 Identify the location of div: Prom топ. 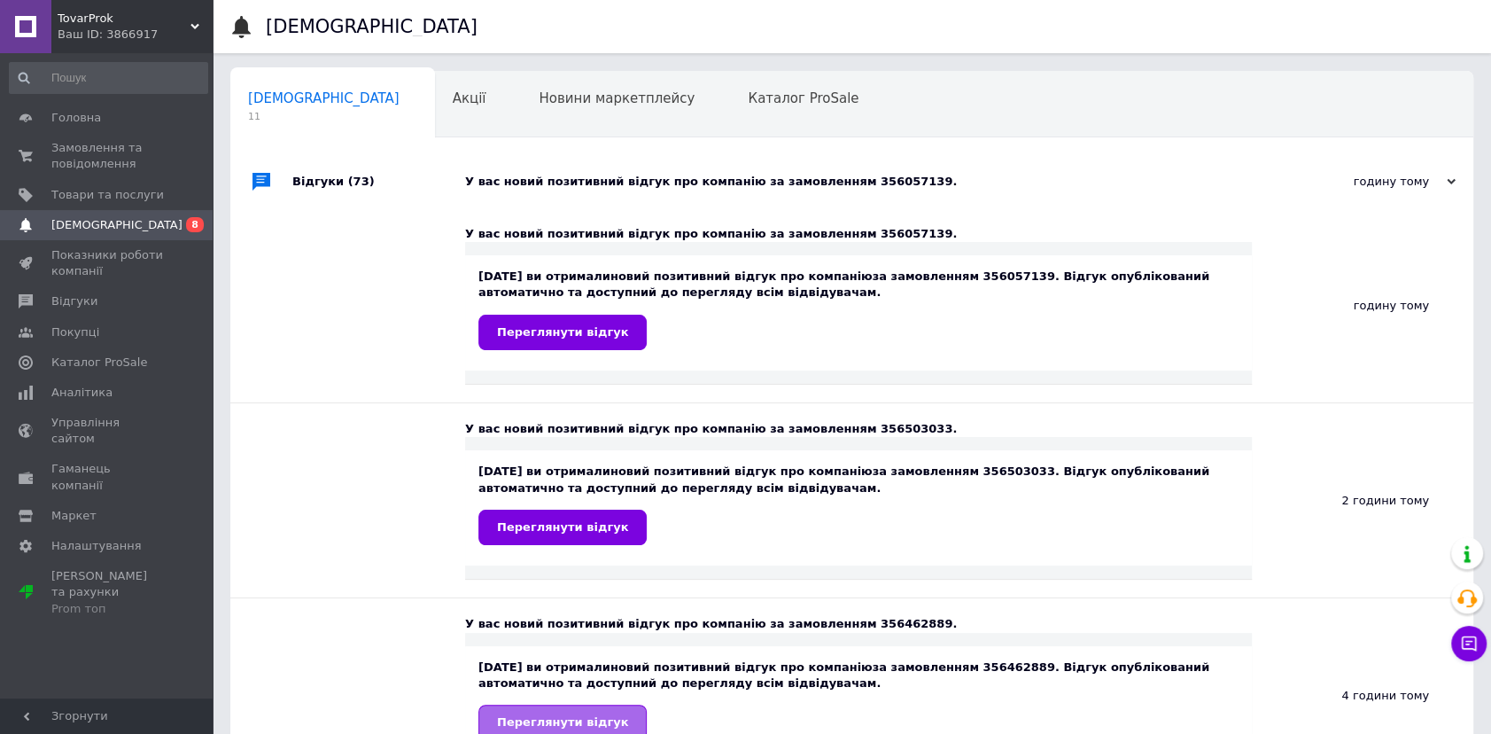
(107, 609).